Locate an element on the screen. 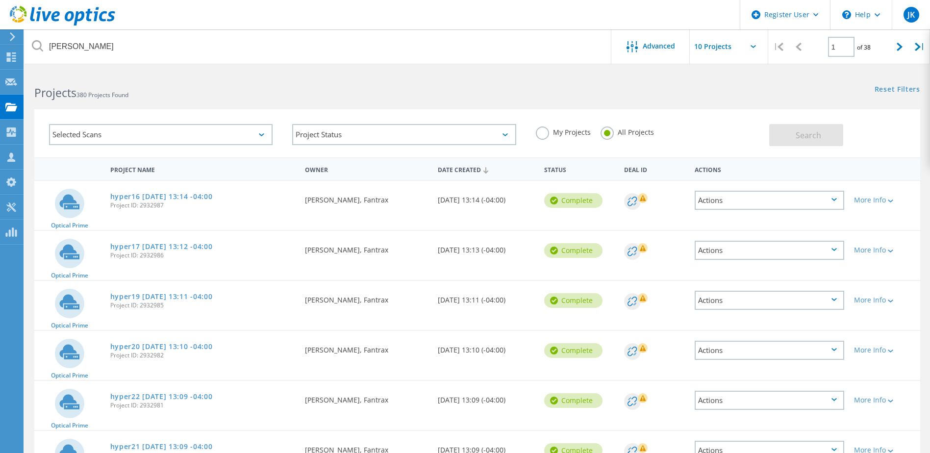  label: All Projects is located at coordinates (627, 131).